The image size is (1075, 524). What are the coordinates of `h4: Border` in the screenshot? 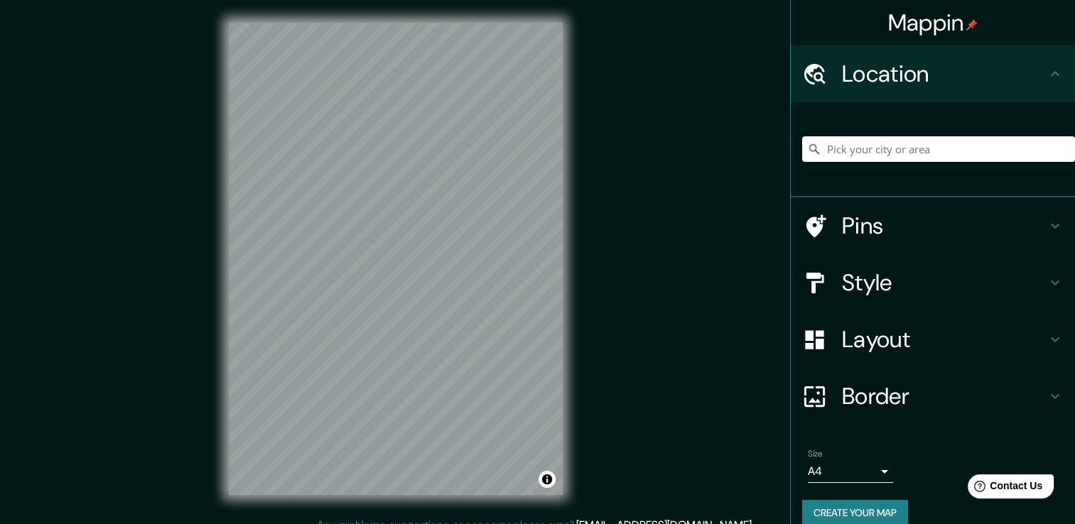 It's located at (944, 397).